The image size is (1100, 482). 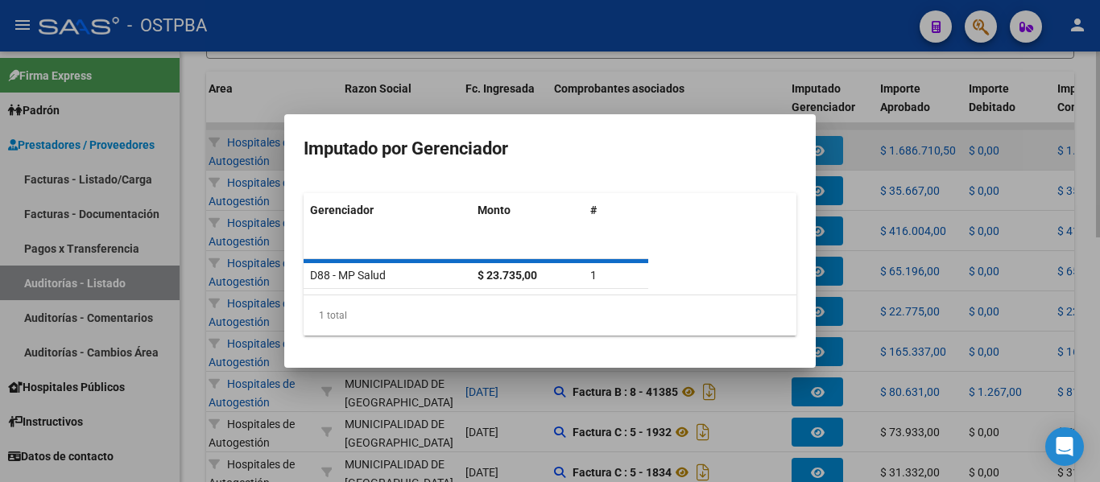 I want to click on span: Gerenciador, so click(x=341, y=210).